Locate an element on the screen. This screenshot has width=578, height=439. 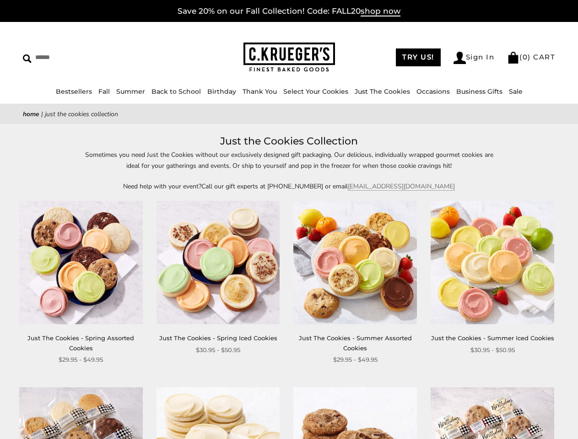
a: (0) CART is located at coordinates (531, 57).